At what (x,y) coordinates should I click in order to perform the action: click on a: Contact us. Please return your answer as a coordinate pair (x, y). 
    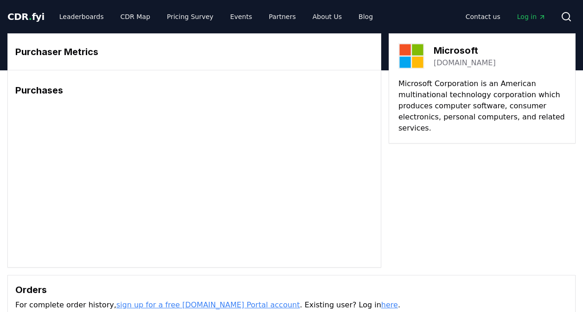
    Looking at the image, I should click on (483, 17).